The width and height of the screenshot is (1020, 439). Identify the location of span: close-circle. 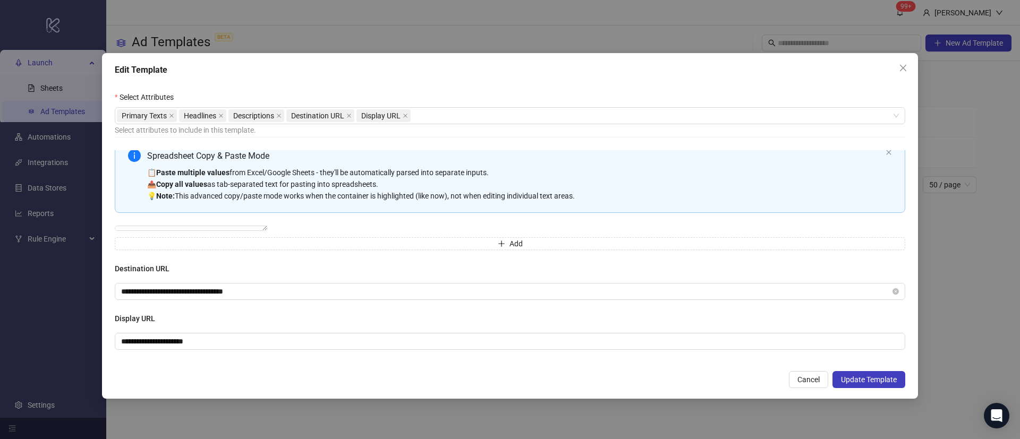
(895, 292).